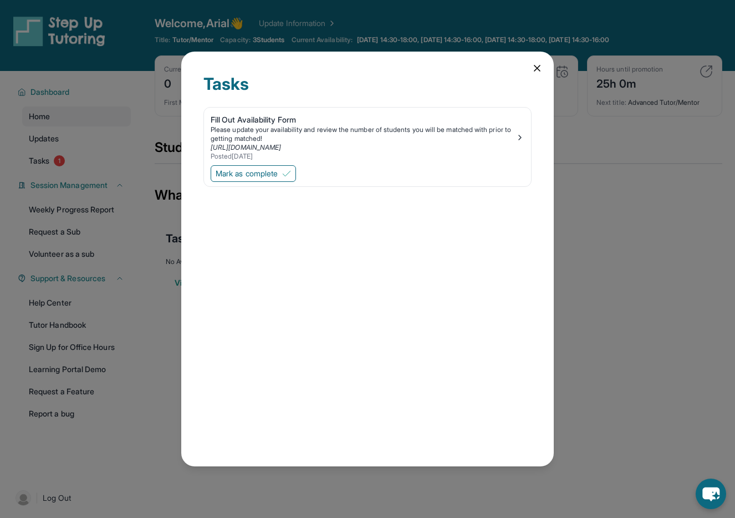  I want to click on a: Fill Out Availability FormPlease update your availability and review the number of students you w..., so click(367, 135).